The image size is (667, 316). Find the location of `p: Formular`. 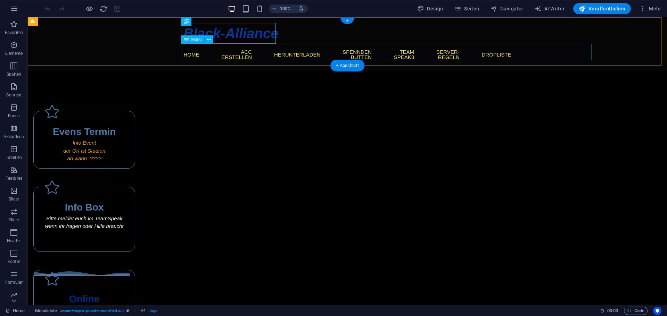

p: Formular is located at coordinates (14, 283).